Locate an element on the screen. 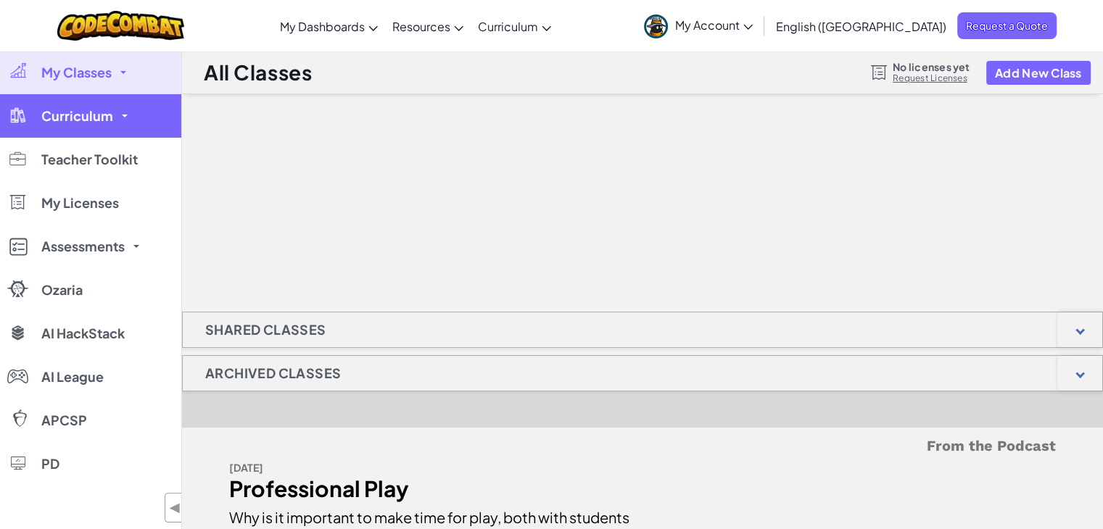 The image size is (1103, 529). span: Resources is located at coordinates (421, 26).